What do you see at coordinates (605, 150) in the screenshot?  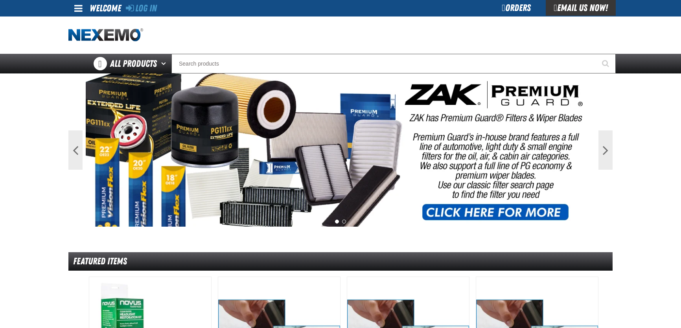 I see `button: Next` at bounding box center [605, 150].